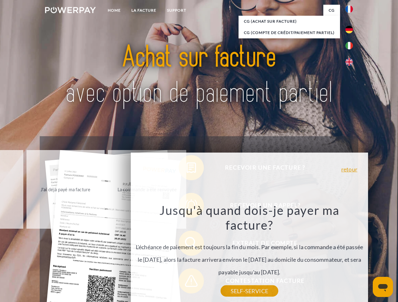 This screenshot has height=302, width=398. Describe the element at coordinates (144, 10) in the screenshot. I see `a: LA FACTURE` at that location.